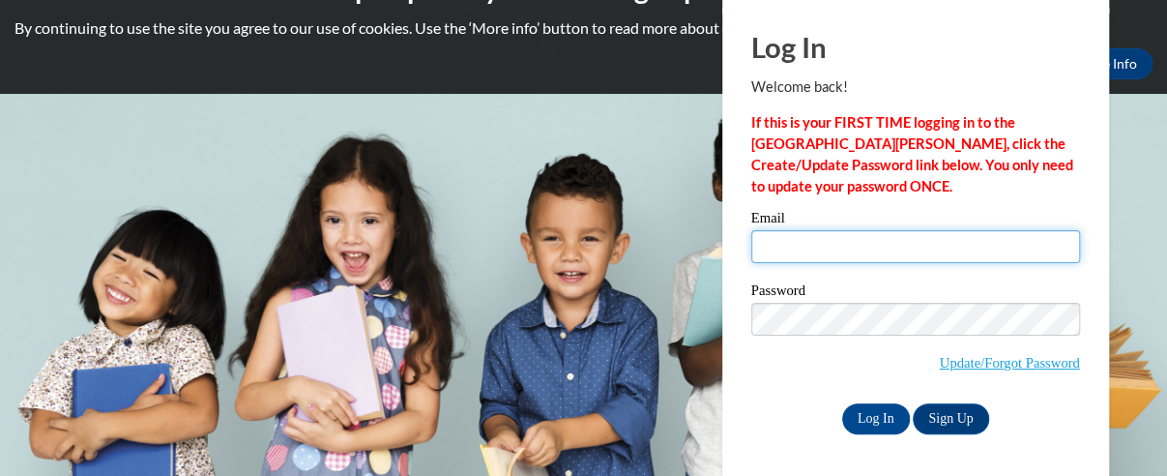 The image size is (1167, 476). I want to click on label: Password, so click(916, 293).